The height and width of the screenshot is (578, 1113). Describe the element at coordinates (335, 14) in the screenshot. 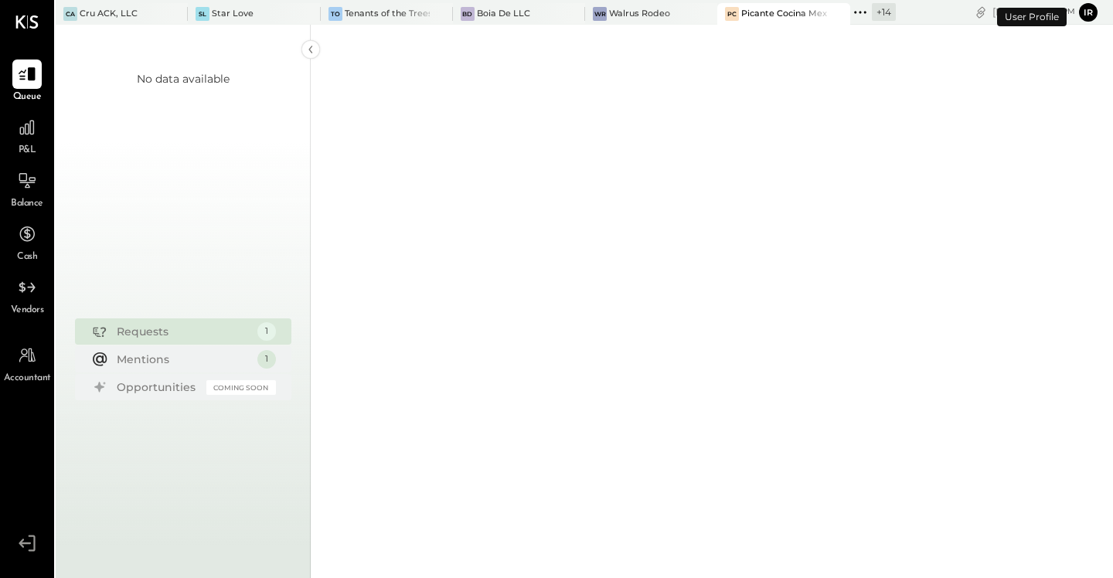

I see `div: To` at that location.